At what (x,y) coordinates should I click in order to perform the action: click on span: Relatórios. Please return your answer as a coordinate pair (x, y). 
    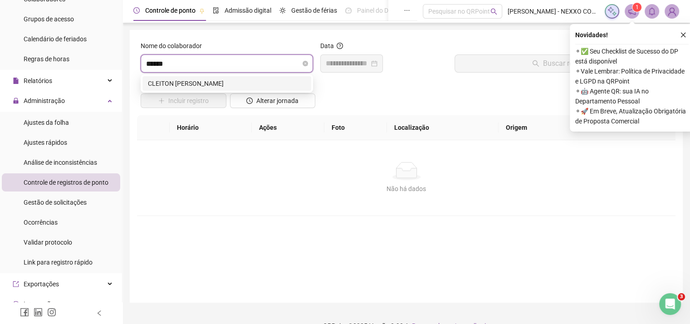
    Looking at the image, I should click on (38, 81).